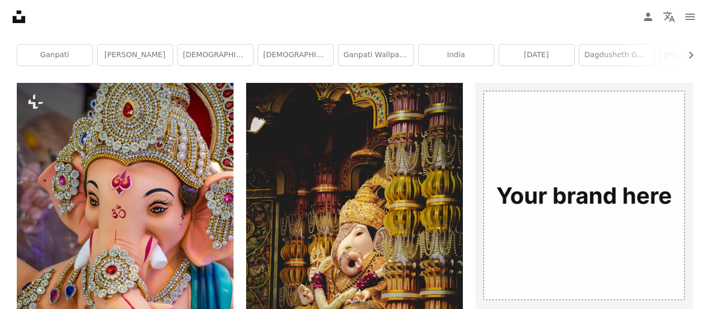 The width and height of the screenshot is (709, 309). What do you see at coordinates (687, 55) in the screenshot?
I see `button: scroll list to the right` at bounding box center [687, 55].